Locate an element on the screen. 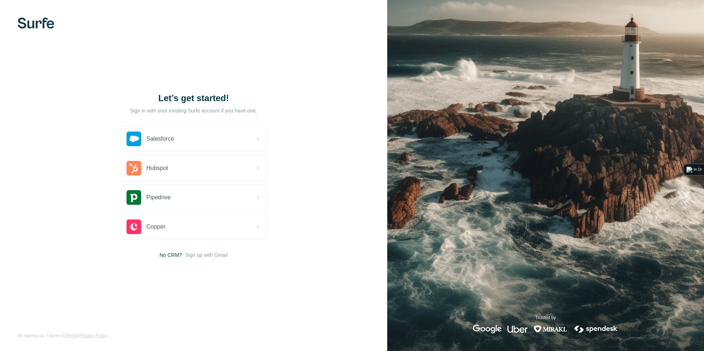 This screenshot has width=704, height=351. span: By signing up, I agree to & is located at coordinates (62, 336).